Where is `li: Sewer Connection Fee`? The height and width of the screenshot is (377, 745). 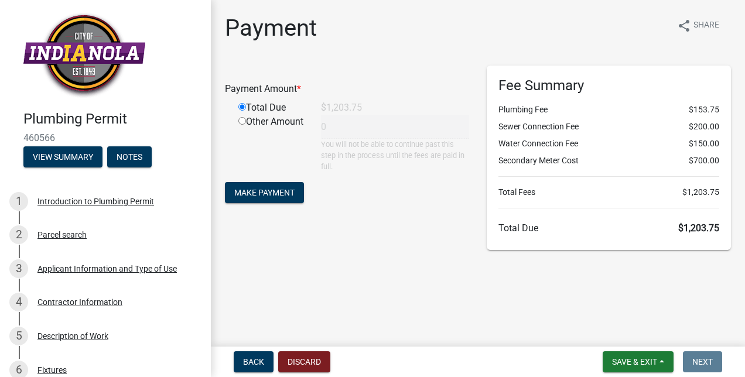 li: Sewer Connection Fee is located at coordinates (608, 126).